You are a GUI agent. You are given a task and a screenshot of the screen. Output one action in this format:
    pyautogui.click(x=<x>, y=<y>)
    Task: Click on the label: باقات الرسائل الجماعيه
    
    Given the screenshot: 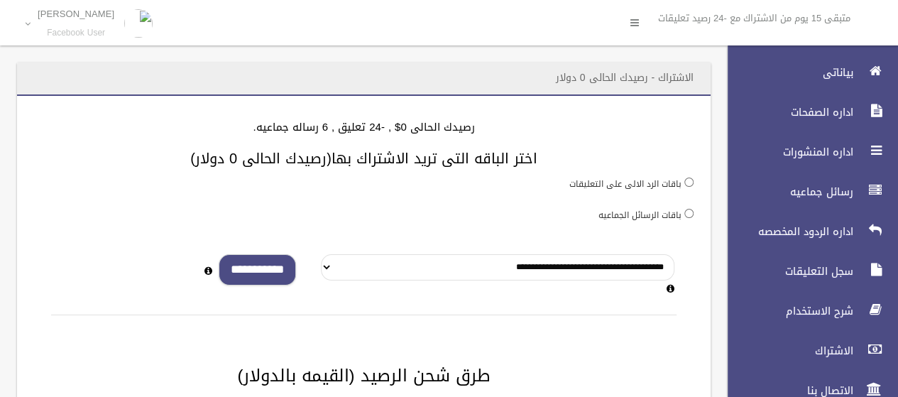 What is the action you would take?
    pyautogui.click(x=640, y=215)
    